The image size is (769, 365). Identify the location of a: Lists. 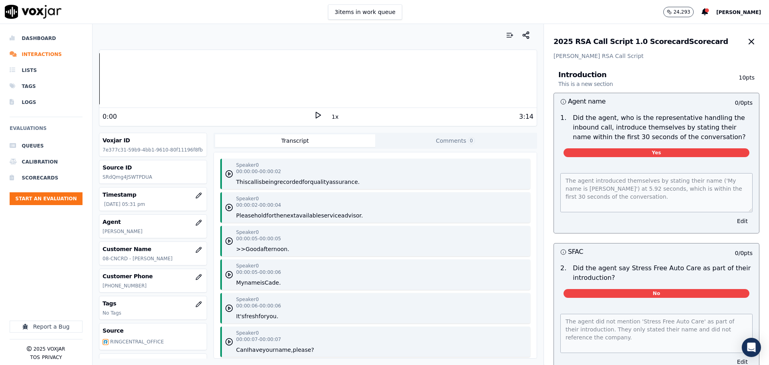
(46, 70).